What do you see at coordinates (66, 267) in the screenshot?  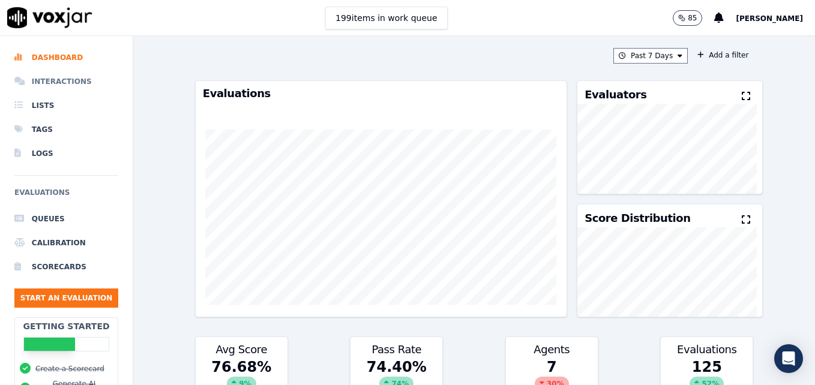 I see `a: Scorecards` at bounding box center [66, 267].